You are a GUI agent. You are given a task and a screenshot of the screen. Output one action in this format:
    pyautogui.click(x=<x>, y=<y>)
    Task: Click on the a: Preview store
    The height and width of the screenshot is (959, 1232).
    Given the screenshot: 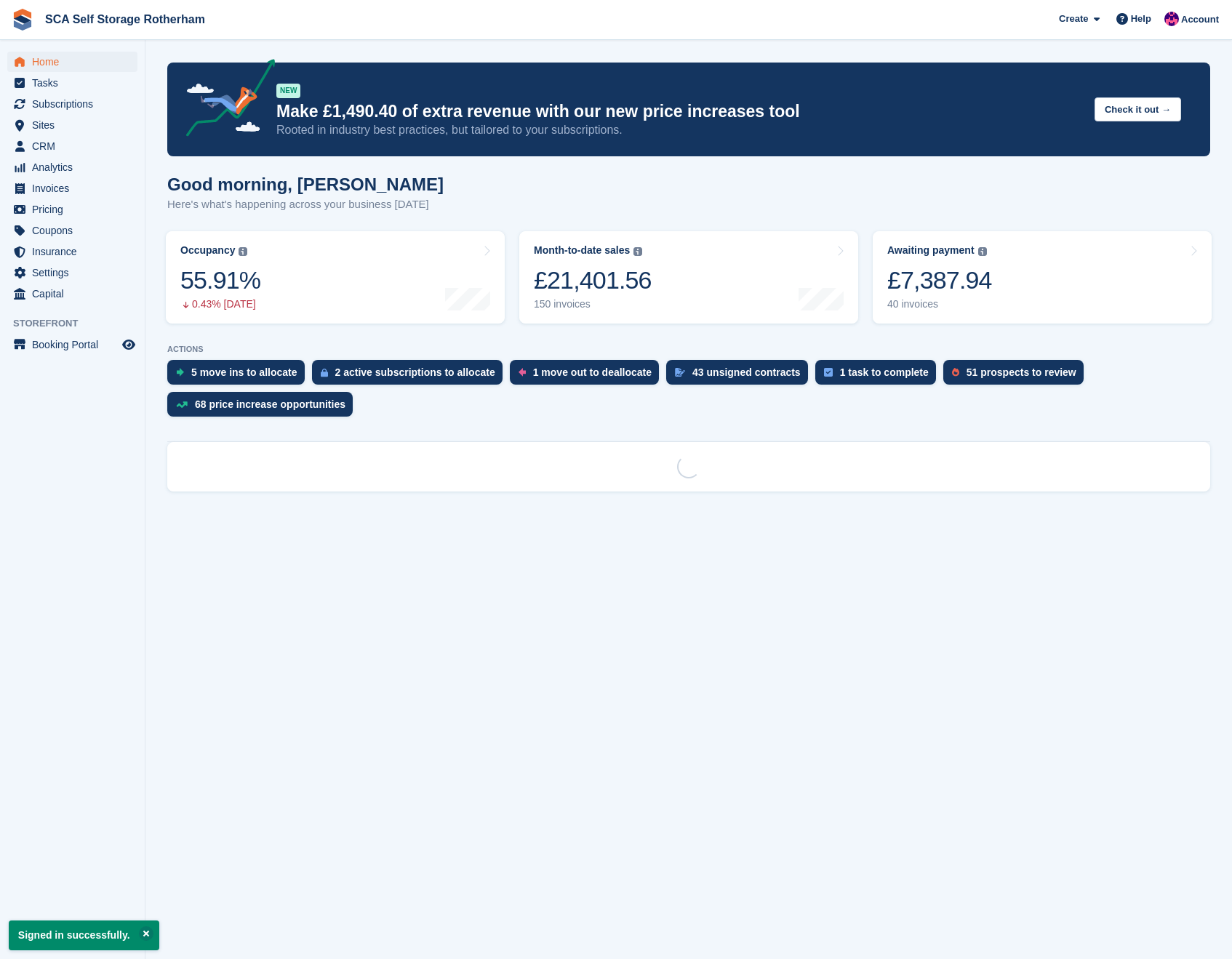 What is the action you would take?
    pyautogui.click(x=129, y=344)
    